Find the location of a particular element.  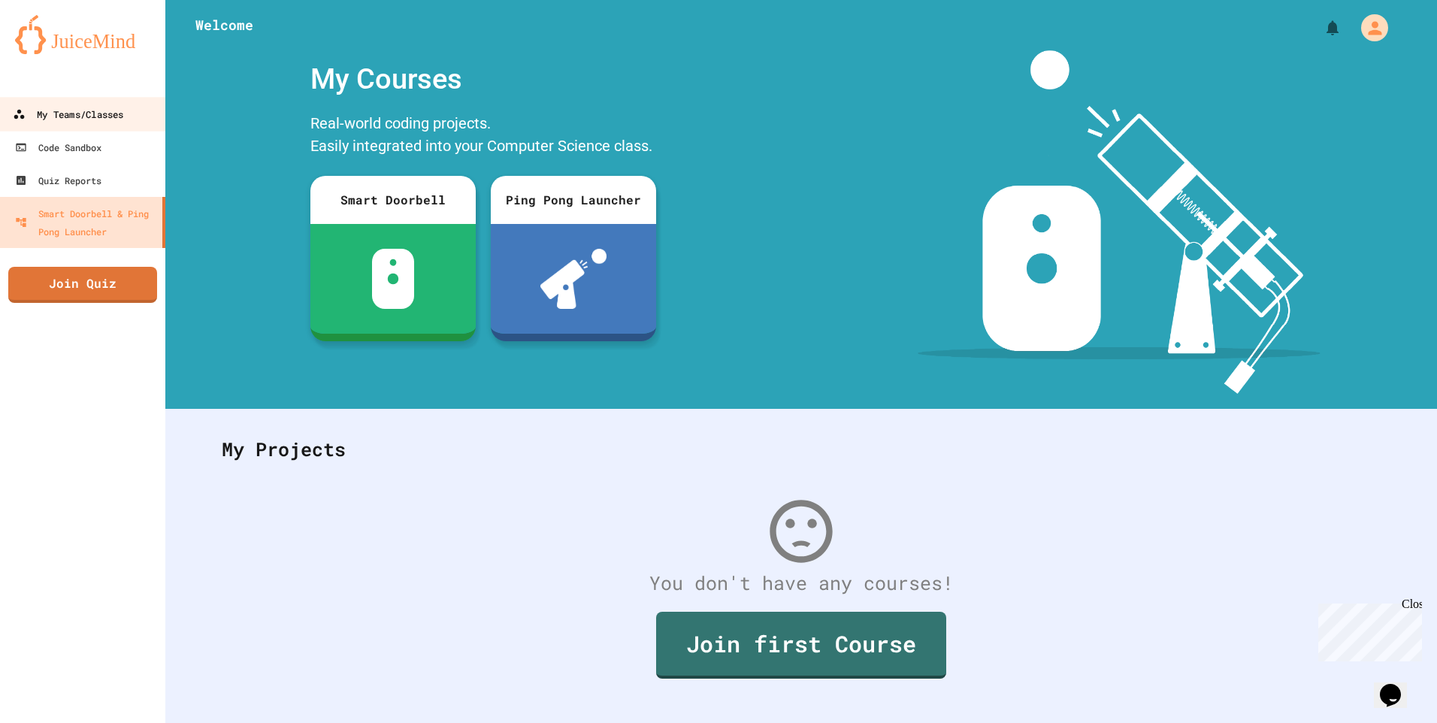

div: My Teams/Classes is located at coordinates (68, 114).